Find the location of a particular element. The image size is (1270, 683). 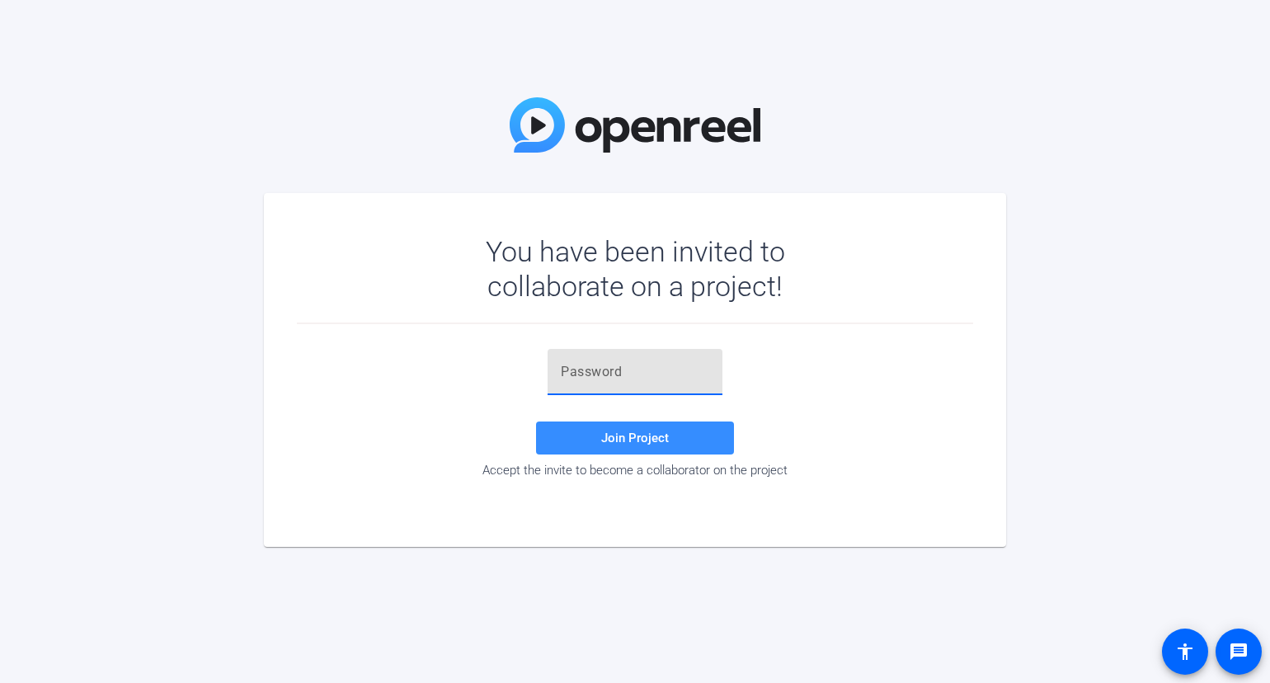

input: Password is located at coordinates (635, 372).